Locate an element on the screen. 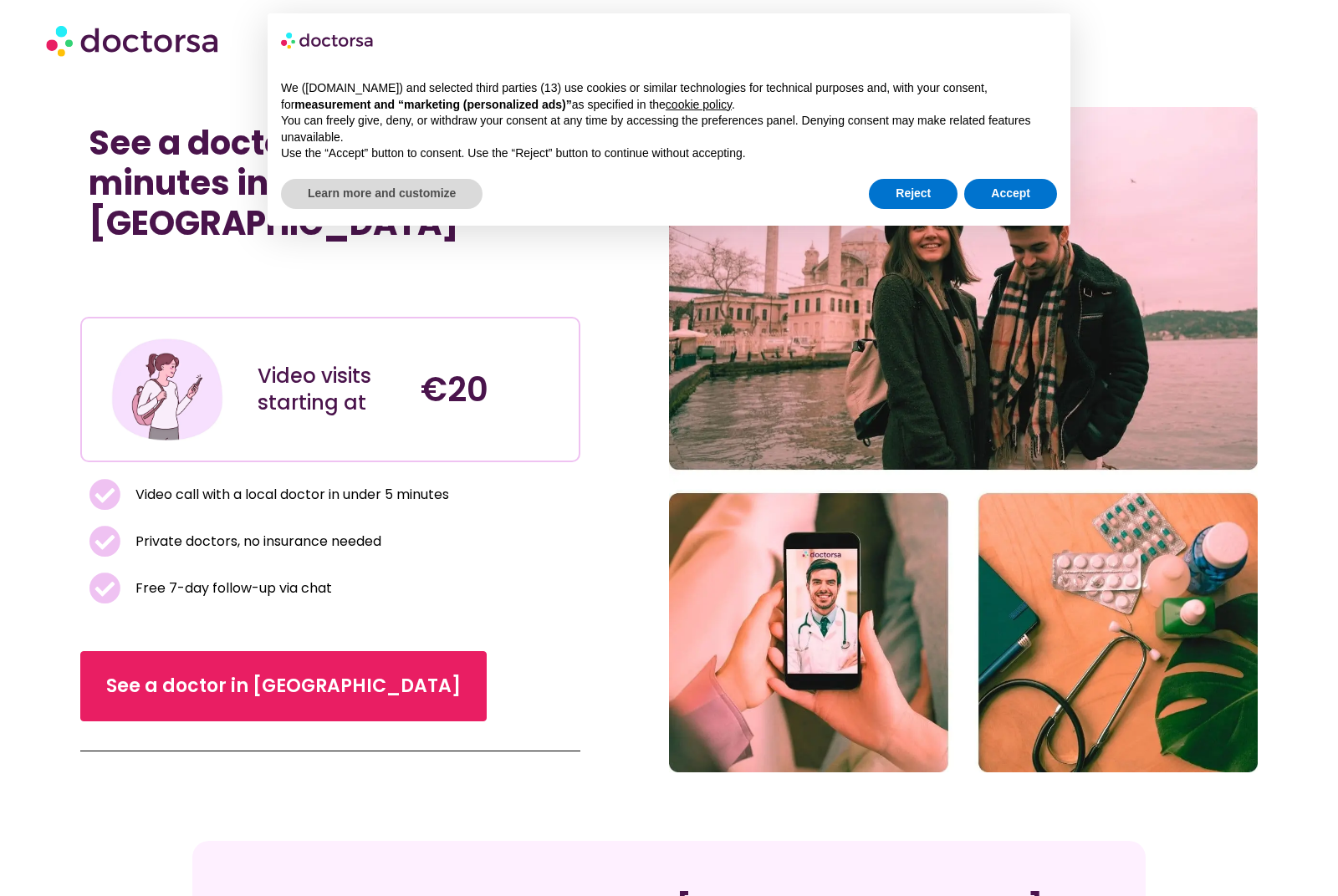 Image resolution: width=1338 pixels, height=896 pixels. h4: €20 is located at coordinates (494, 390).